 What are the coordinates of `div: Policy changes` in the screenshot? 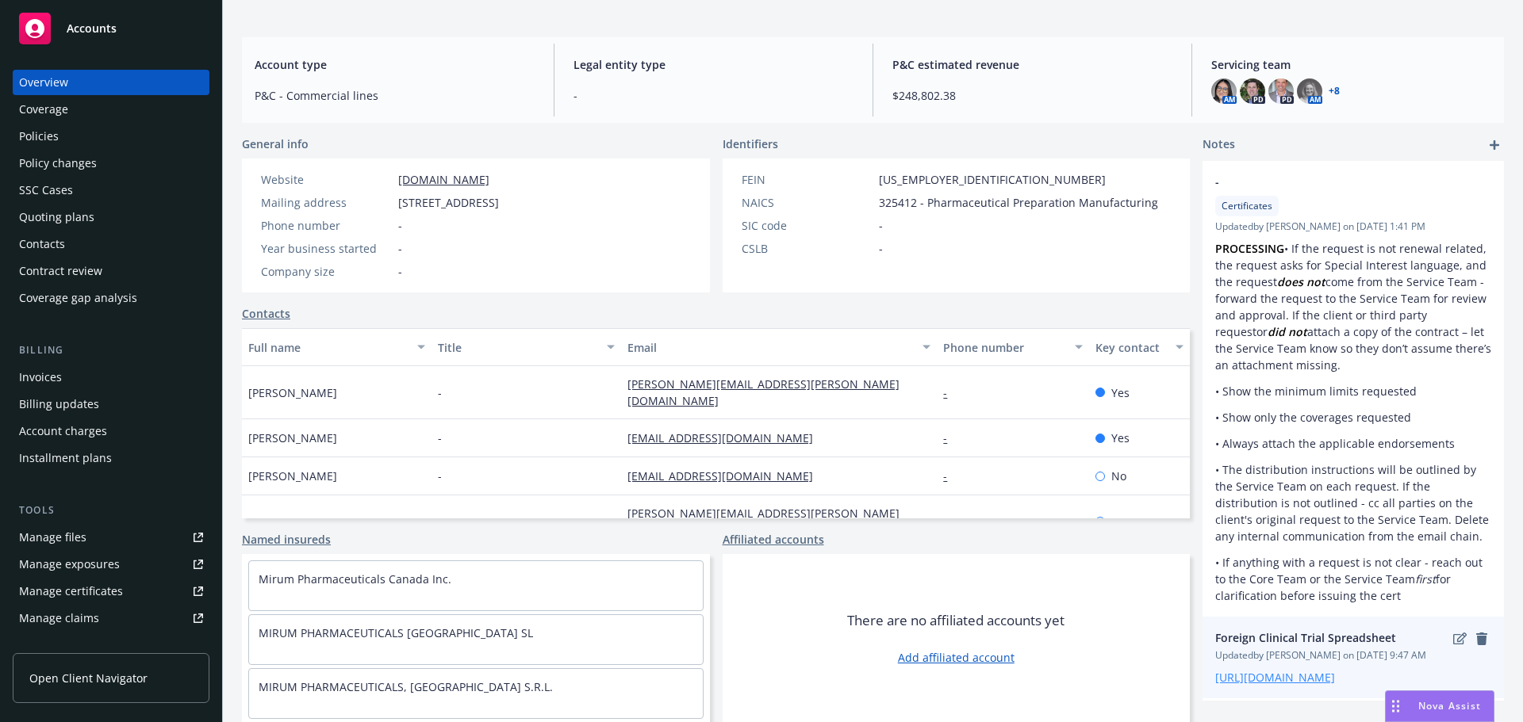 It's located at (58, 163).